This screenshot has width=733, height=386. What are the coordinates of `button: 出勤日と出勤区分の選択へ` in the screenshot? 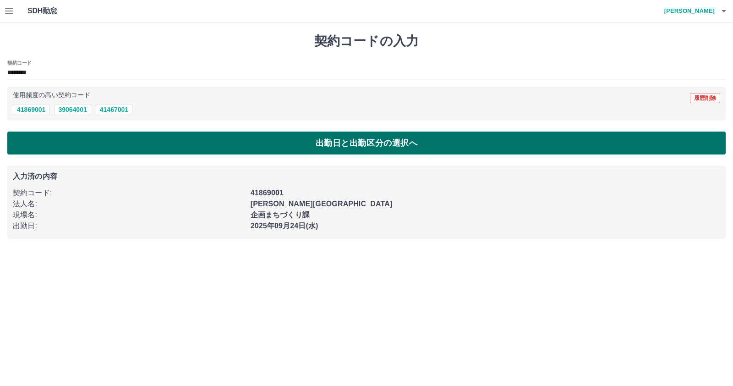 It's located at (367, 143).